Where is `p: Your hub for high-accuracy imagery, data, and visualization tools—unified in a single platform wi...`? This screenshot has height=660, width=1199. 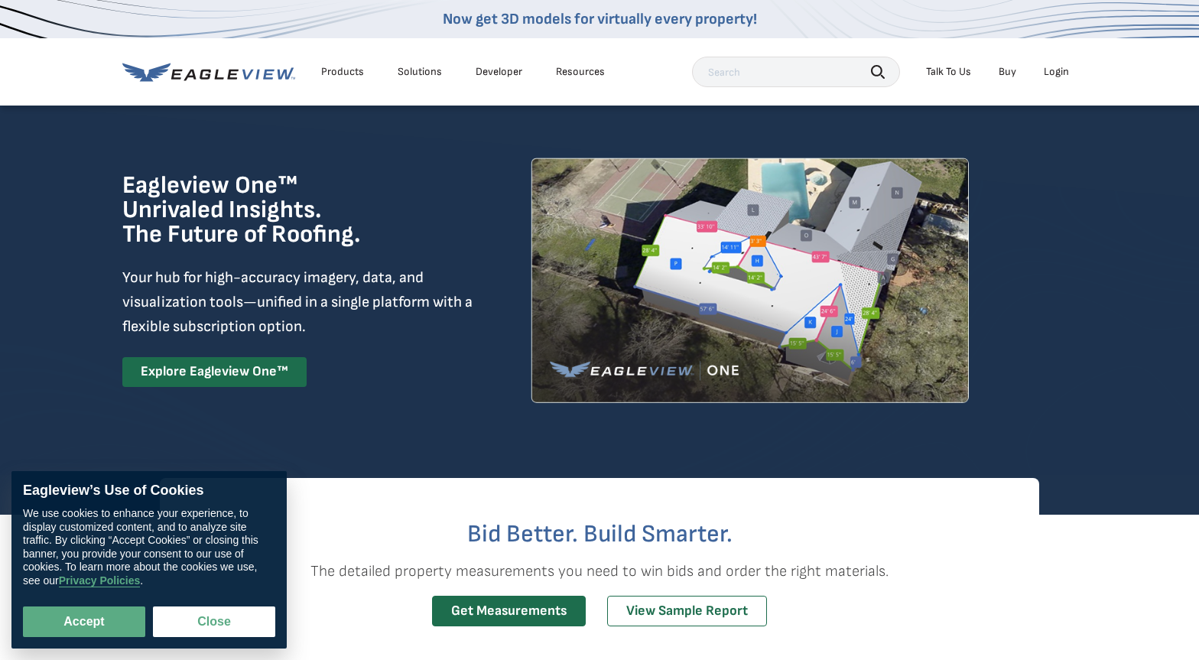
p: Your hub for high-accuracy imagery, data, and visualization tools—unified in a single platform wi... is located at coordinates (299, 302).